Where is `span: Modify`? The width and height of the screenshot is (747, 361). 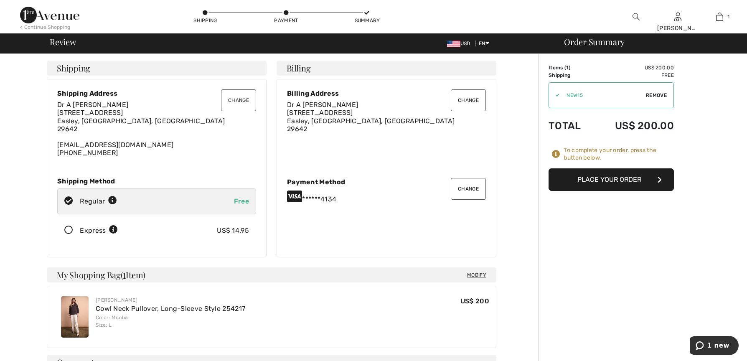
span: Modify is located at coordinates (477, 275).